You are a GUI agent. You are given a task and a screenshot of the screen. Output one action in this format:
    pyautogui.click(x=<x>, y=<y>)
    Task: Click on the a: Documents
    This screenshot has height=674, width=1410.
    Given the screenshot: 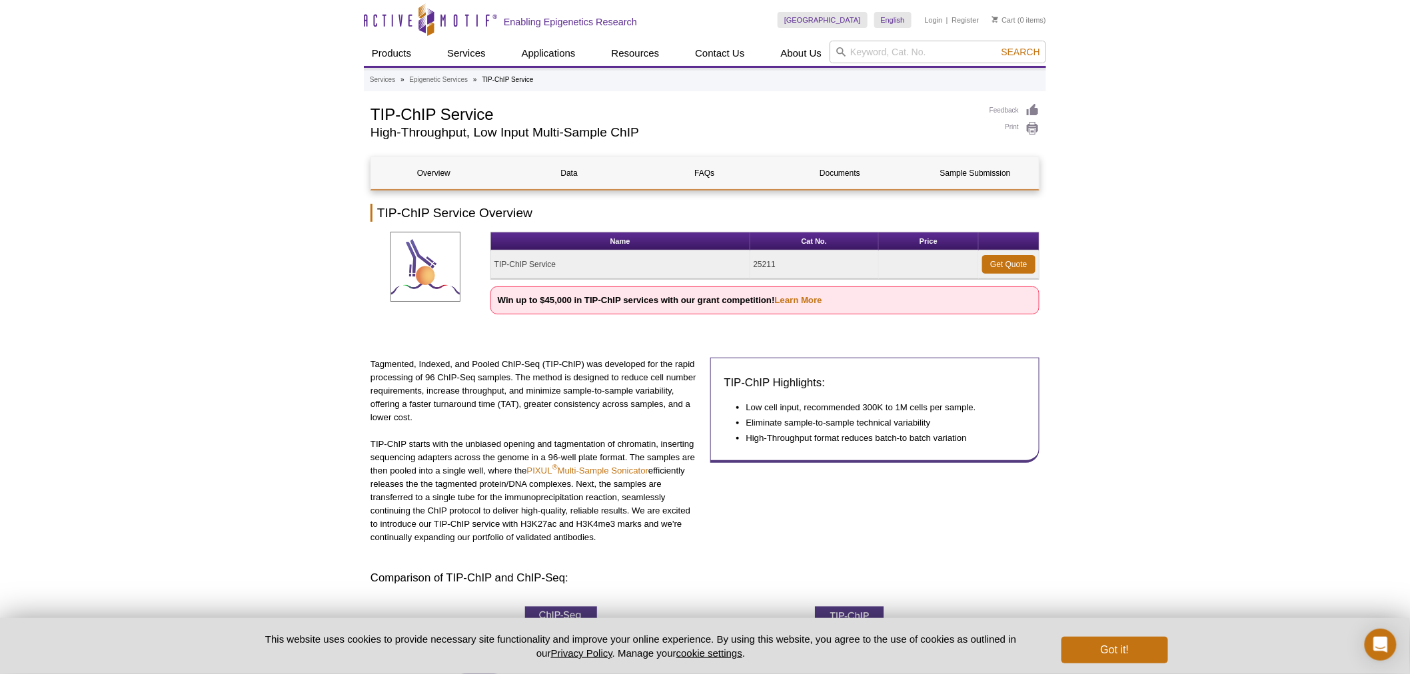 What is the action you would take?
    pyautogui.click(x=840, y=173)
    